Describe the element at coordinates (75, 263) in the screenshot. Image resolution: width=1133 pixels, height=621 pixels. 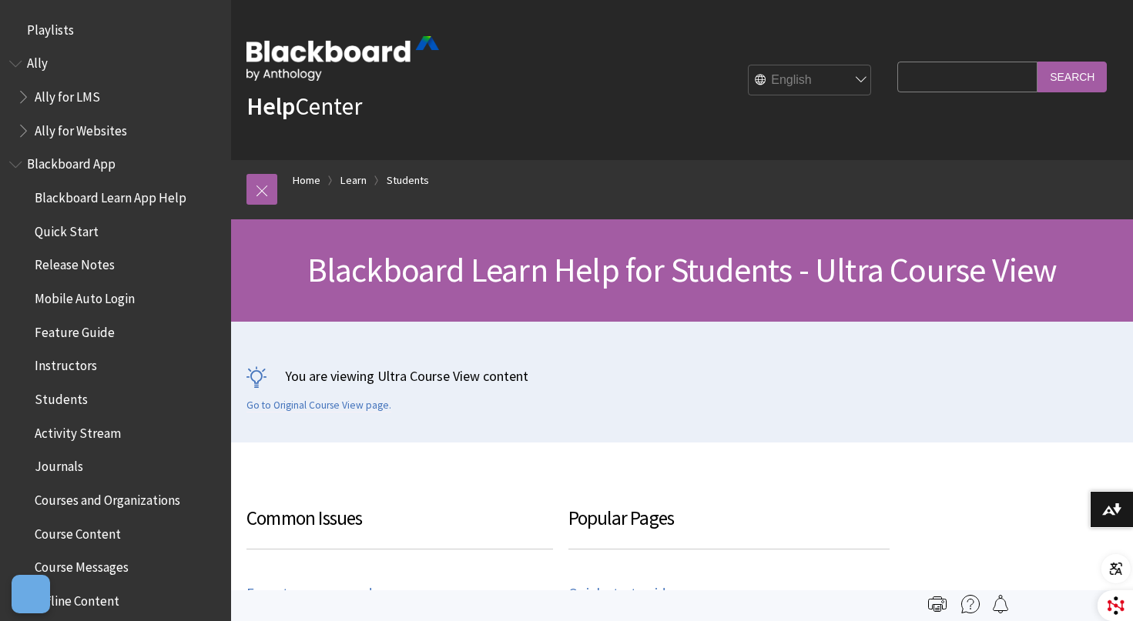
I see `span: Release Notes` at that location.